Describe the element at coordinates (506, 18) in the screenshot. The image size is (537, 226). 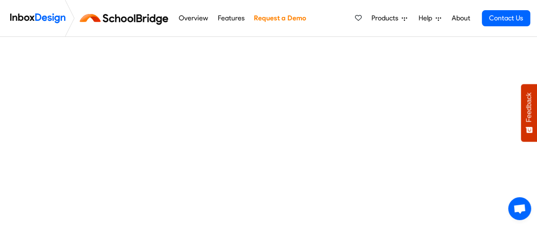
I see `a: Contact Us` at that location.